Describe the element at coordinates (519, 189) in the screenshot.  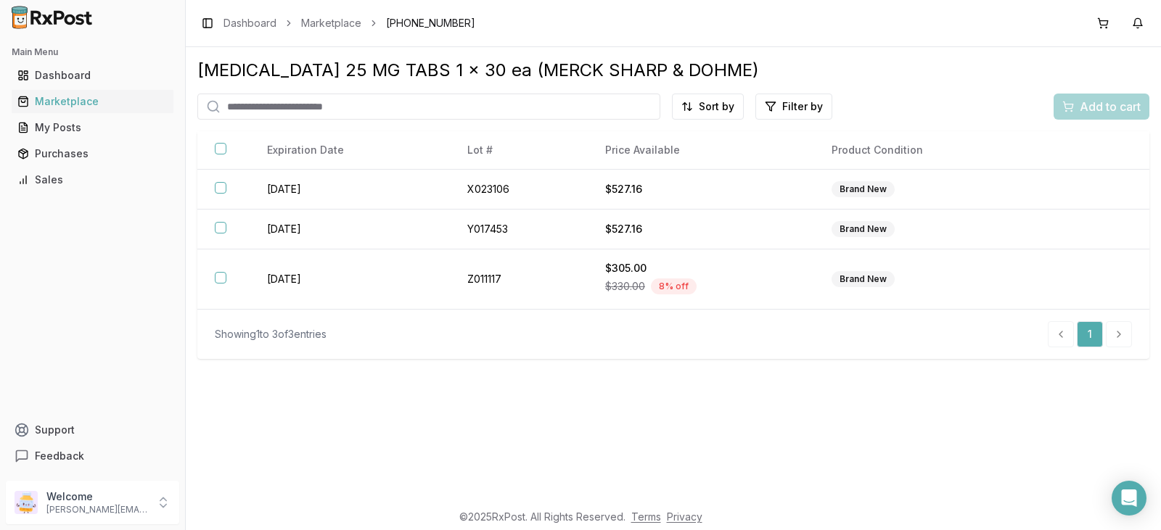
I see `td: X023106` at that location.